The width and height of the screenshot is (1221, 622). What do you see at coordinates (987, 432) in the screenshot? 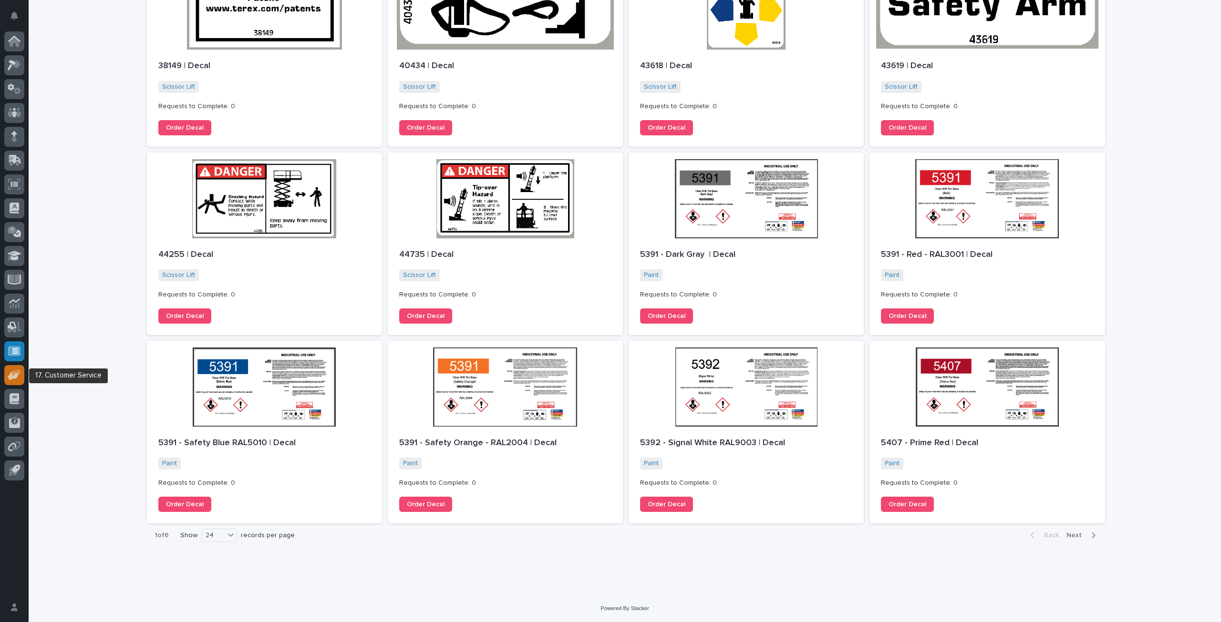
I see `a: 5407 - Prime Red | DecalPaint Requests to Complete: 0Order Decal` at bounding box center [987, 432].